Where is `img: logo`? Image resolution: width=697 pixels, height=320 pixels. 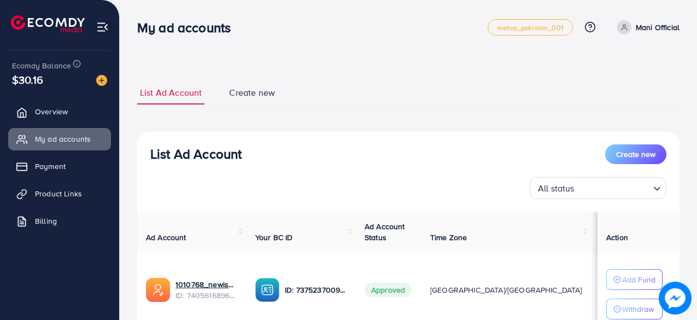
img: logo is located at coordinates (48, 23).